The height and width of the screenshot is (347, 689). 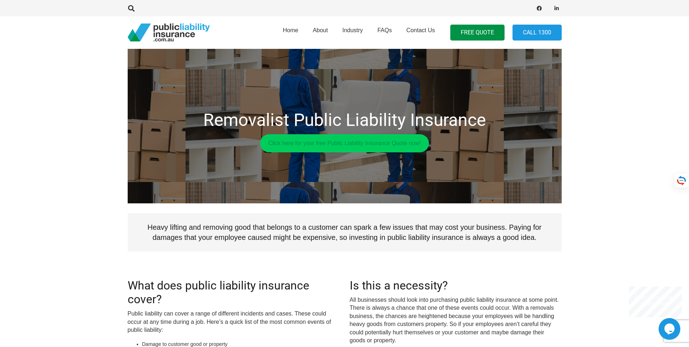 What do you see at coordinates (320, 33) in the screenshot?
I see `a: About` at bounding box center [320, 33].